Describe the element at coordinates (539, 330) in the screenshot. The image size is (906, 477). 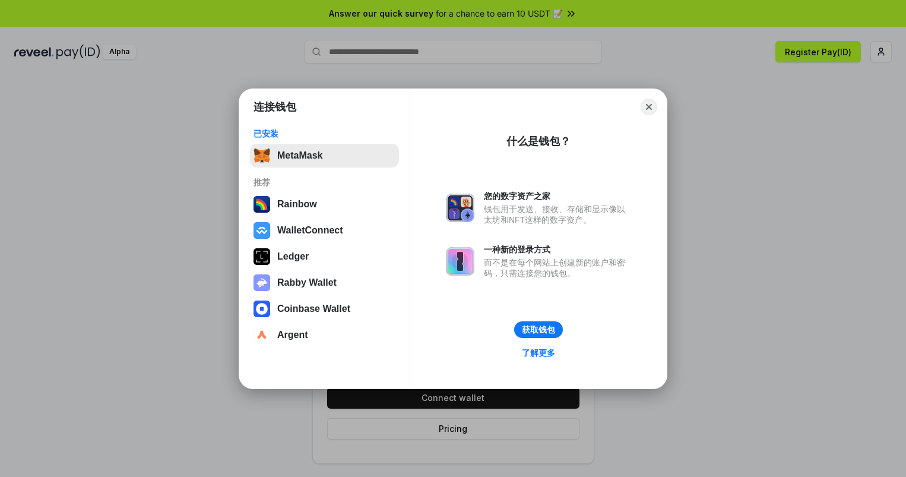
I see `div: 获取钱包` at that location.